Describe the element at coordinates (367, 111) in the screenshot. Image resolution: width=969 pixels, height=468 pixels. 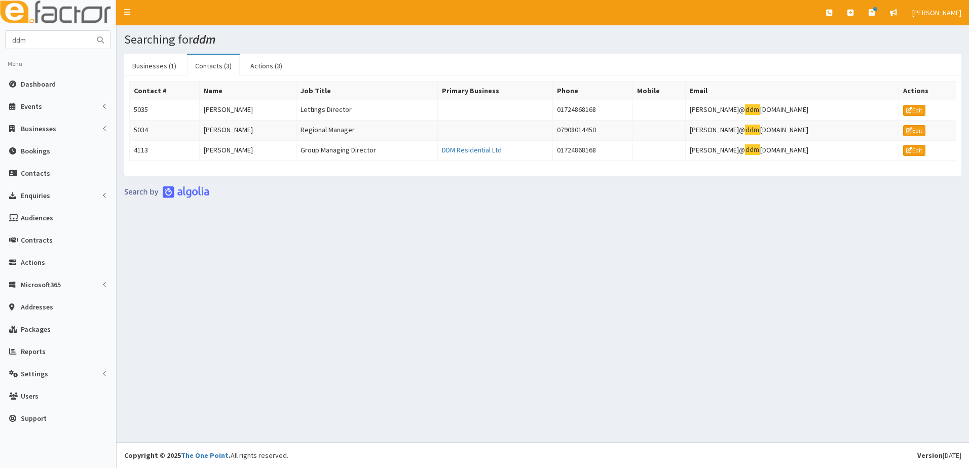
I see `td: Lettings Director` at that location.